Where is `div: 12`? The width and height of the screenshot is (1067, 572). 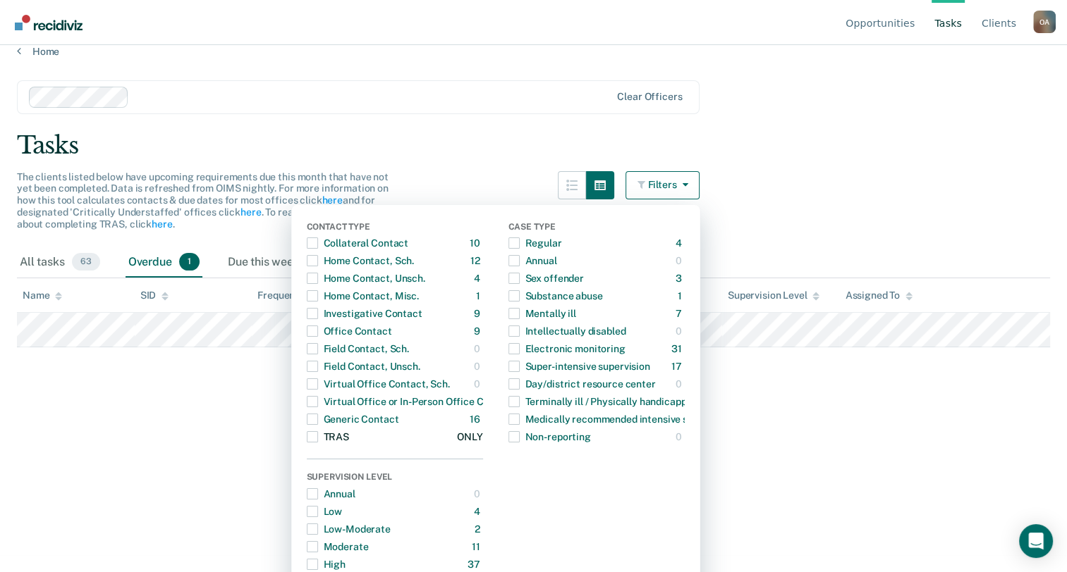
div: 12 is located at coordinates (477, 261).